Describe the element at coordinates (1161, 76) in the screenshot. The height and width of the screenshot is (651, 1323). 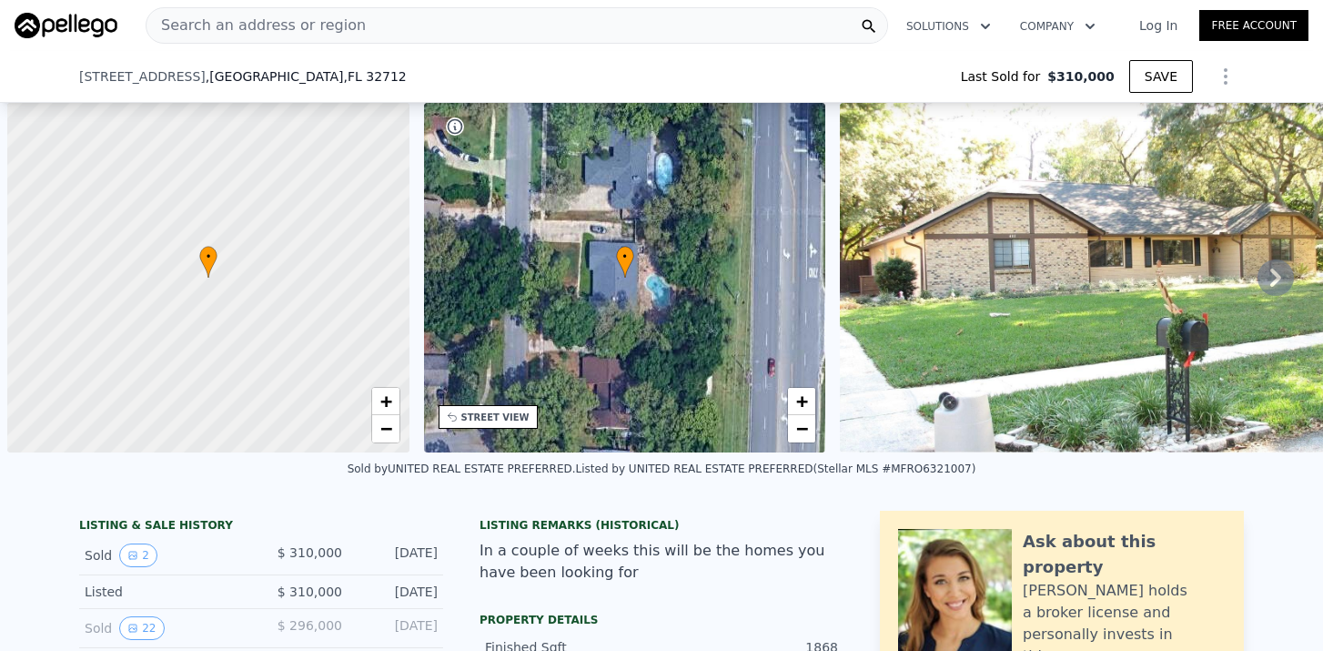
I see `button: SAVE` at that location.